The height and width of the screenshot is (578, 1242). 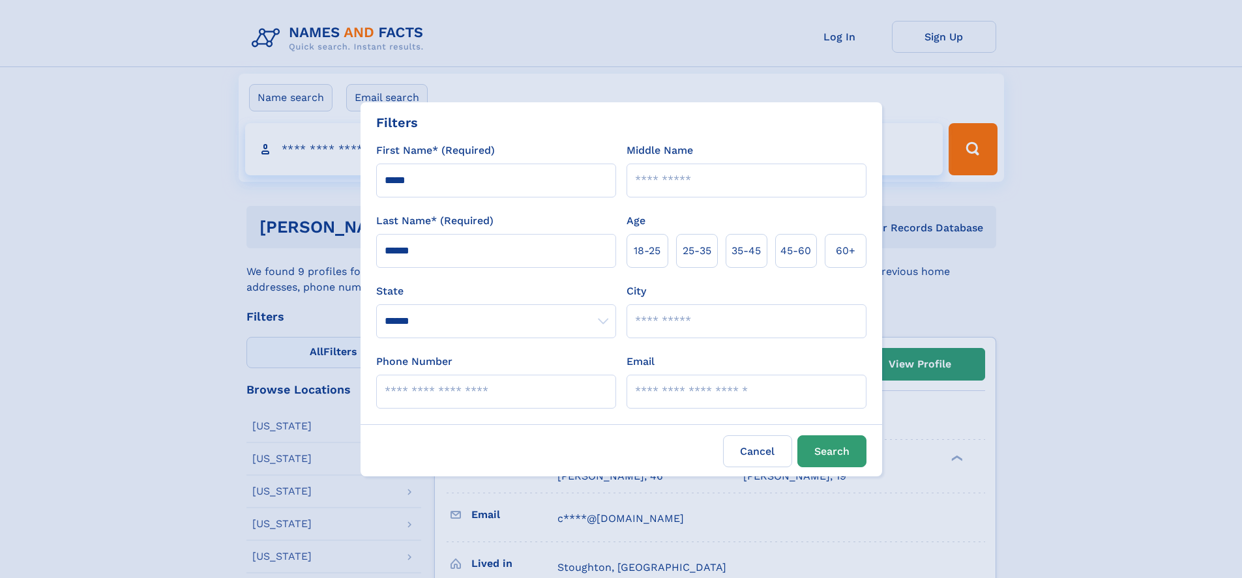 What do you see at coordinates (435, 221) in the screenshot?
I see `label: Last Name* (Required)` at bounding box center [435, 221].